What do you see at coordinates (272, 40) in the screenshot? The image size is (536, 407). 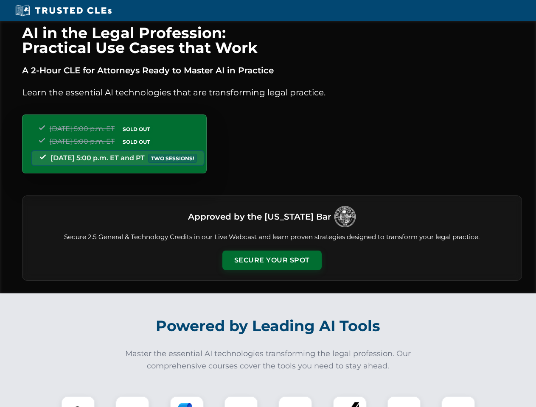 I see `h1: AI in the Legal Profession: Practical Use Cases that Work` at bounding box center [272, 40].